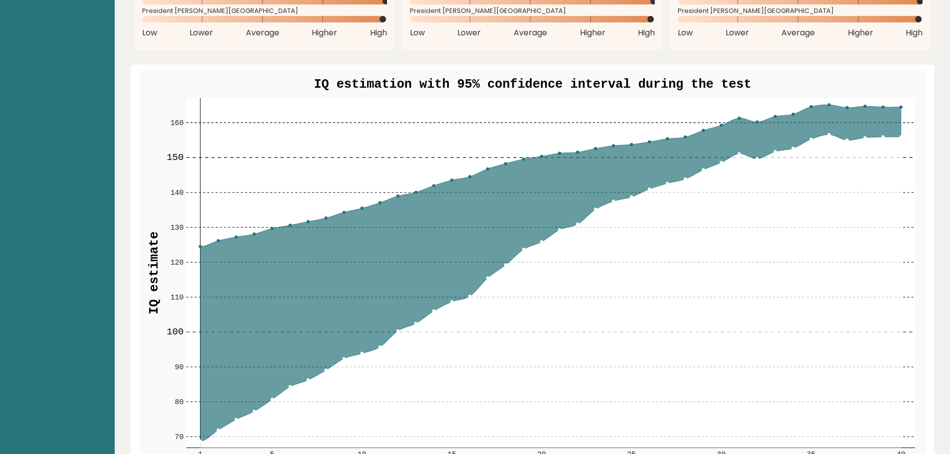 Image resolution: width=950 pixels, height=454 pixels. I want to click on text: 90, so click(179, 368).